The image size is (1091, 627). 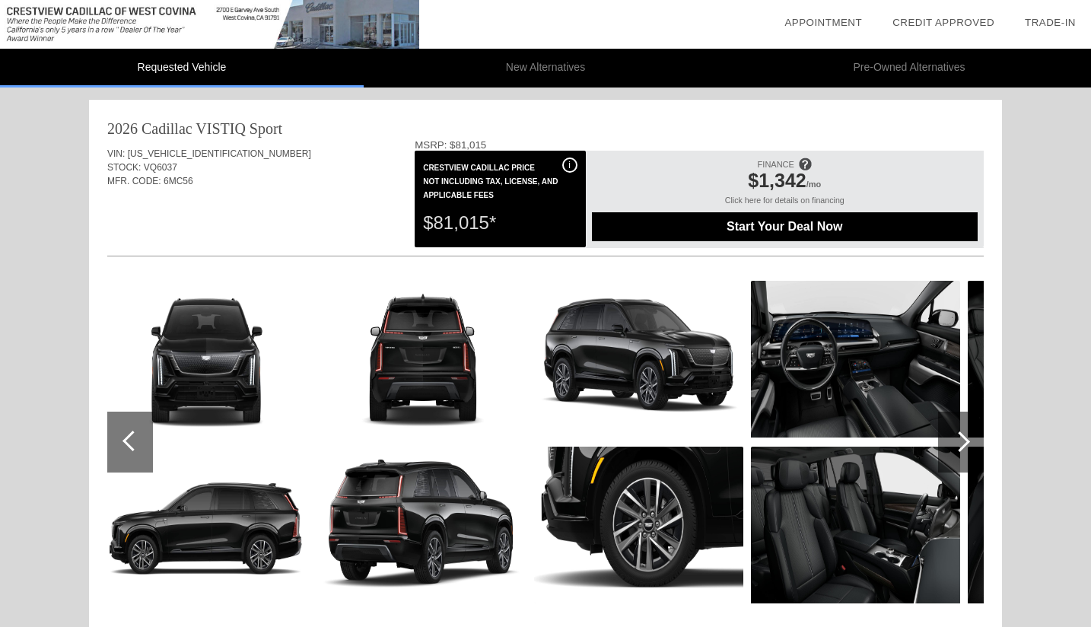 I want to click on img: 7.jpg, so click(x=638, y=525).